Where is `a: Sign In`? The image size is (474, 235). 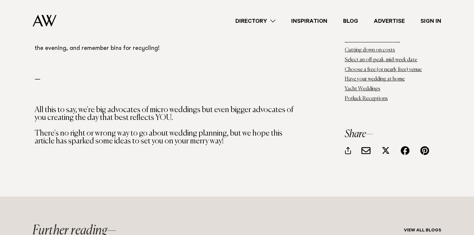
a: Sign In is located at coordinates (430, 21).